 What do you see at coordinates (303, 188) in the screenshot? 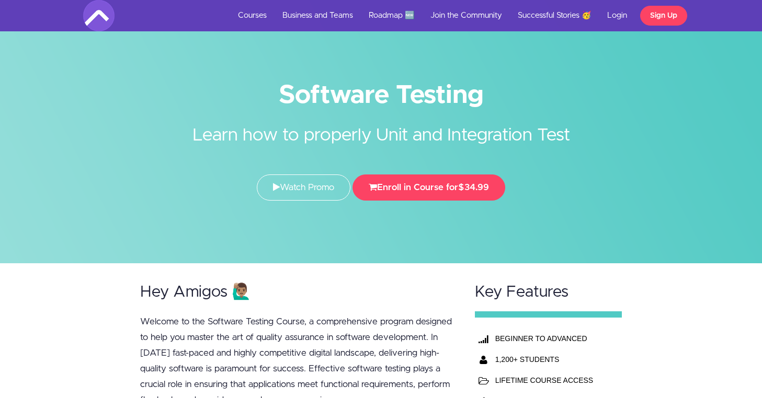
I see `a: Watch Promo` at bounding box center [303, 188].